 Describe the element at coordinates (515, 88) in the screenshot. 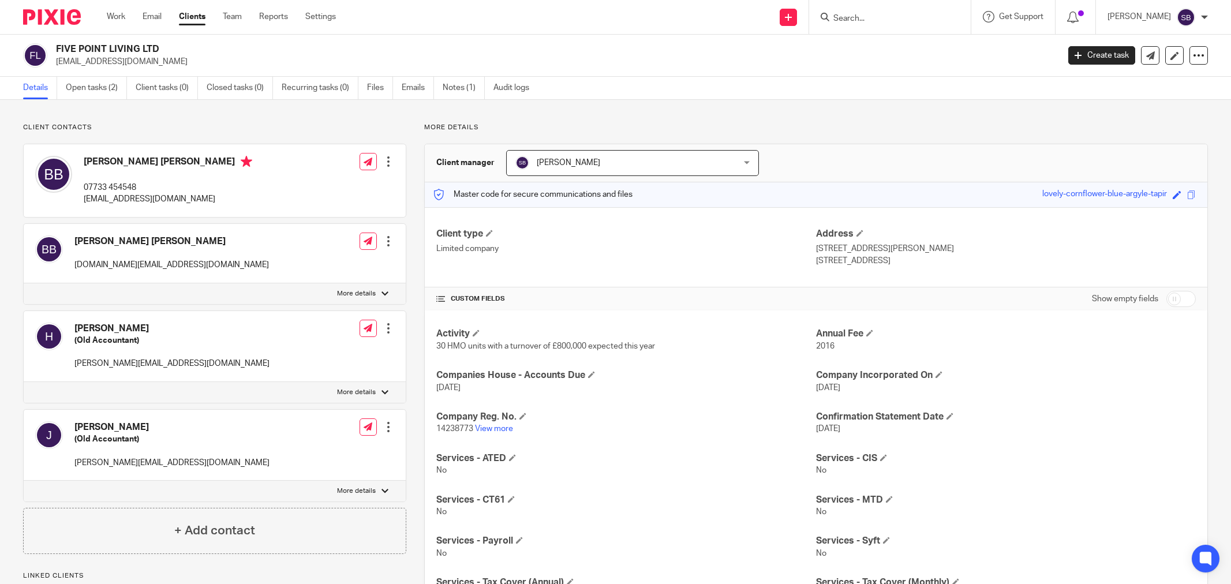

I see `a: Audit logs` at that location.